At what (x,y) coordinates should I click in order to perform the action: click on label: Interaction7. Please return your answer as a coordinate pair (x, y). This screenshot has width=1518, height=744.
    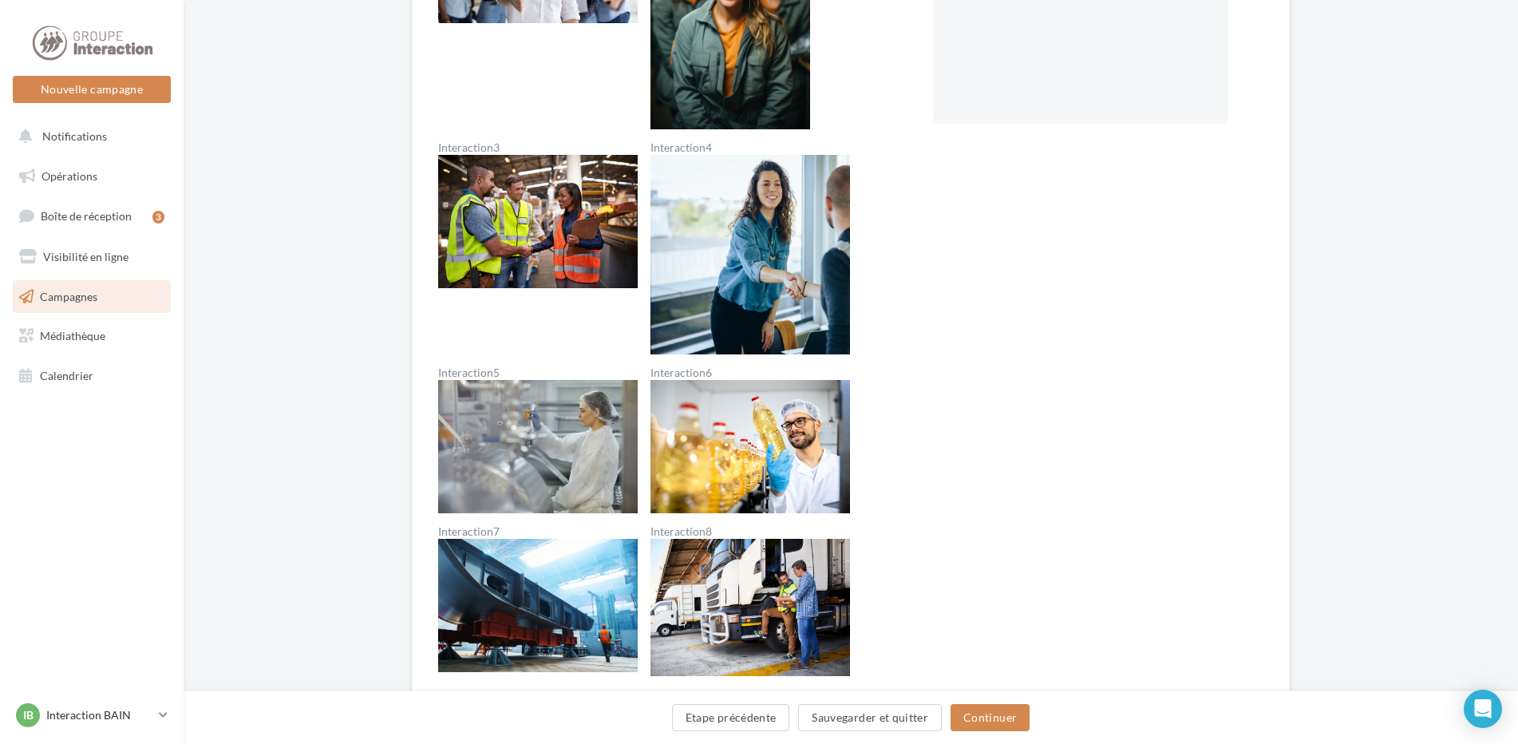
    Looking at the image, I should click on (538, 532).